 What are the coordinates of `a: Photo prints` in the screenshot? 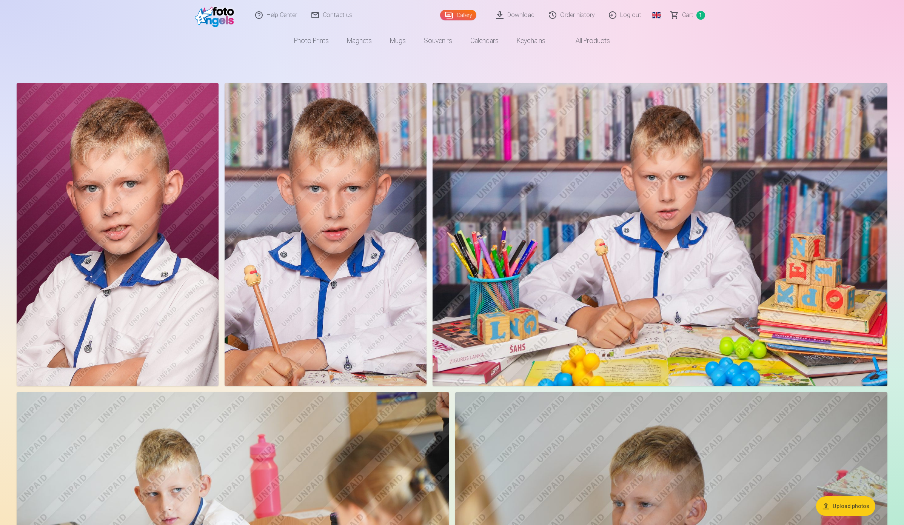 It's located at (311, 41).